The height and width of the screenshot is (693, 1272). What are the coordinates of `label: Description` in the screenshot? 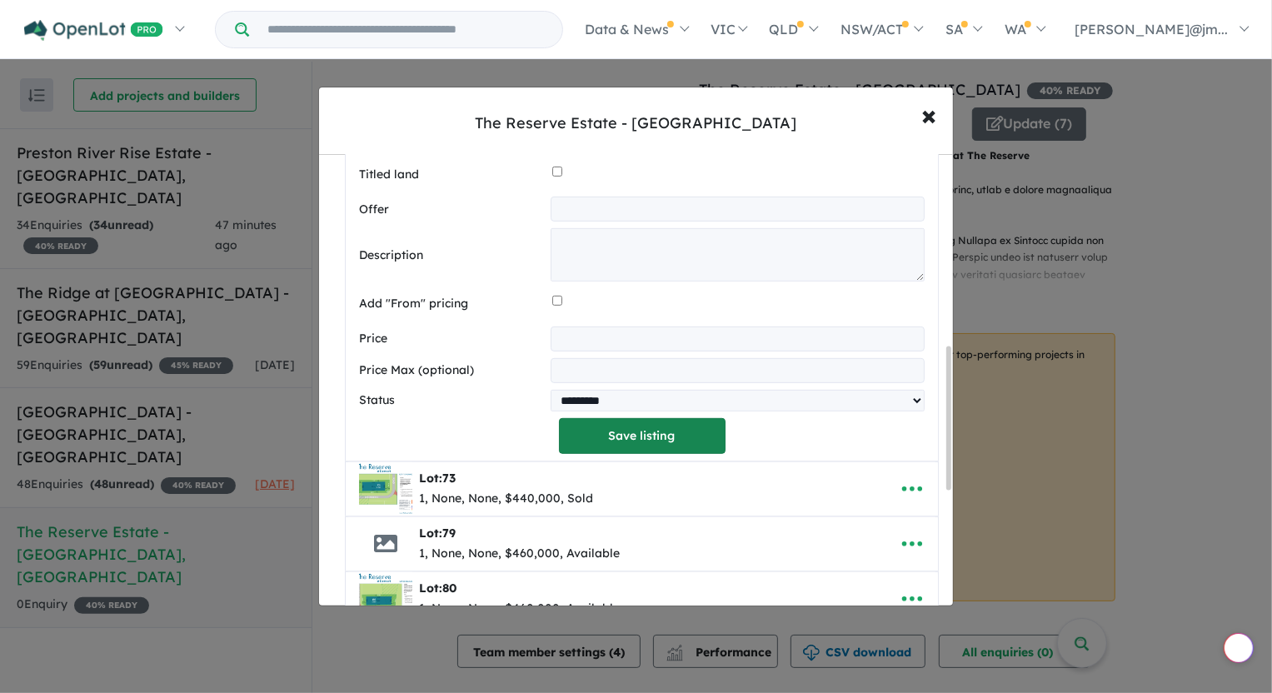 It's located at (451, 256).